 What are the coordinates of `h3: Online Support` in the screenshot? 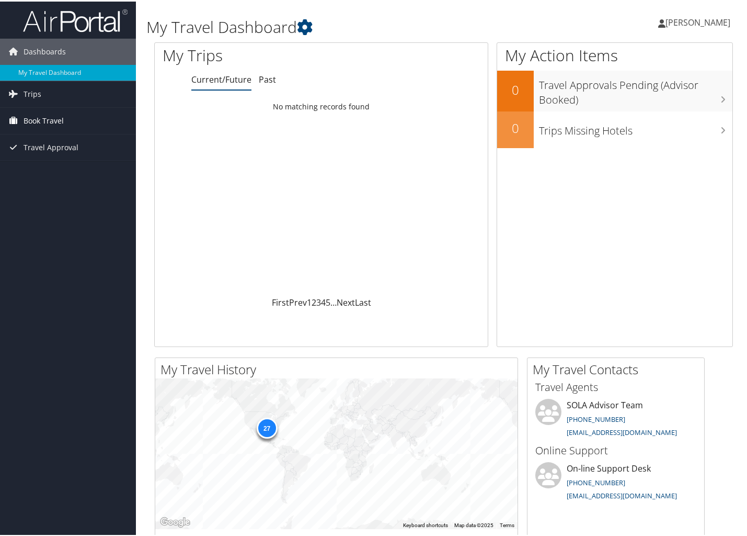 It's located at (616, 449).